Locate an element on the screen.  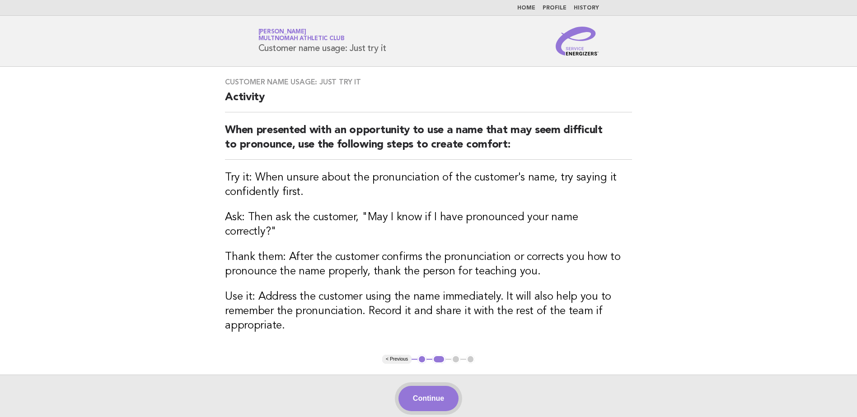
a: History is located at coordinates (586, 8).